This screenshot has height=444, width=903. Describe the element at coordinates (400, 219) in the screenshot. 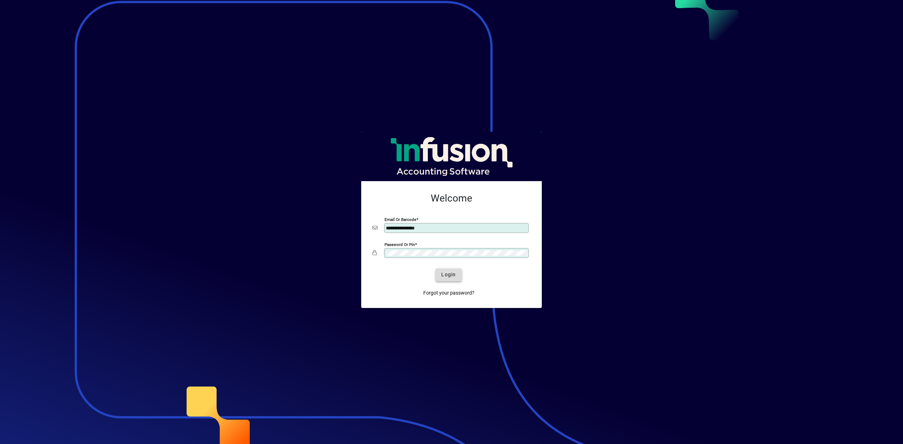

I see `mat-label: Email or Barcode` at that location.